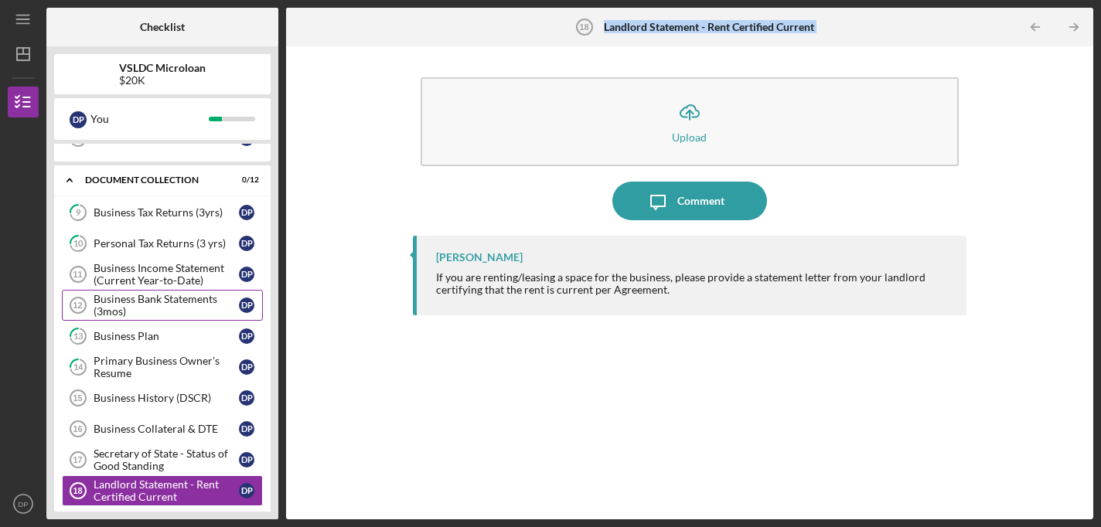 Image resolution: width=1101 pixels, height=527 pixels. I want to click on button: DP, so click(23, 504).